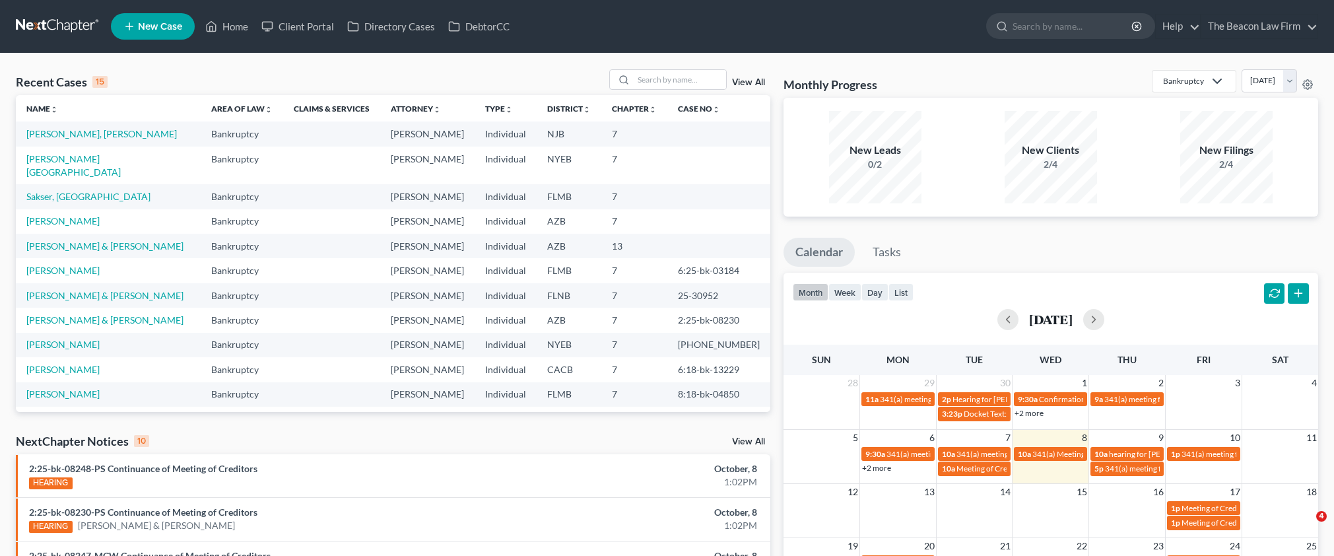  What do you see at coordinates (639, 525) in the screenshot?
I see `div: 1:02PM` at bounding box center [639, 525].